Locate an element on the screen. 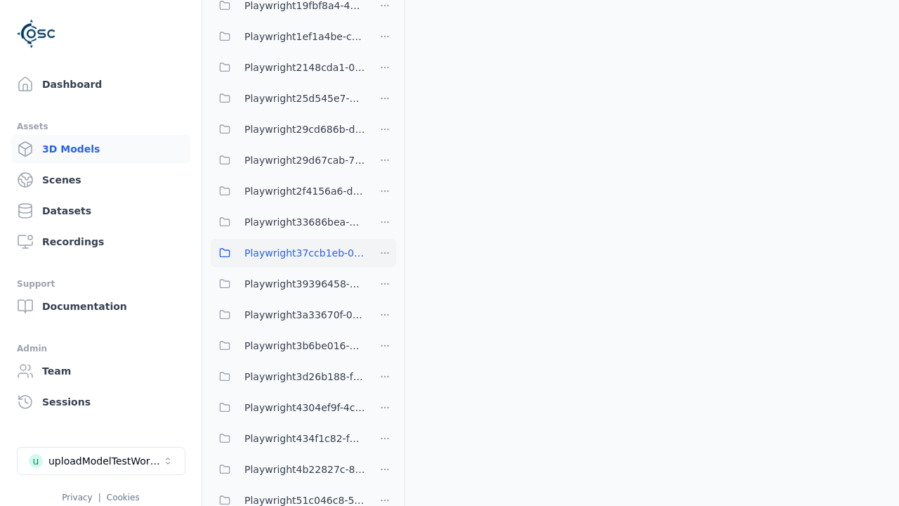 Image resolution: width=899 pixels, height=506 pixels. button: Playwright434f1c82-fe4d-447c-aca8-08f49d70c5c7 is located at coordinates (288, 438).